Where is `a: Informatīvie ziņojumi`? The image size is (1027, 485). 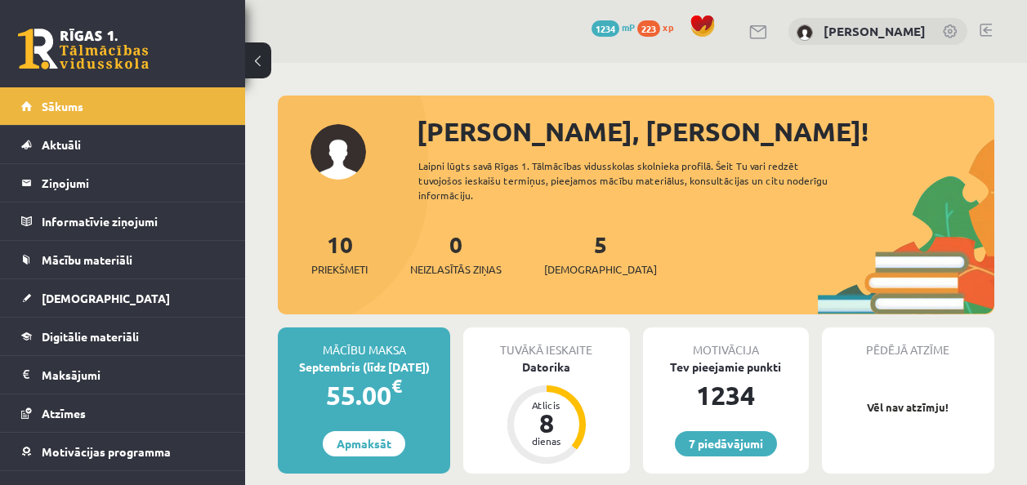 a: Informatīvie ziņojumi is located at coordinates (123, 221).